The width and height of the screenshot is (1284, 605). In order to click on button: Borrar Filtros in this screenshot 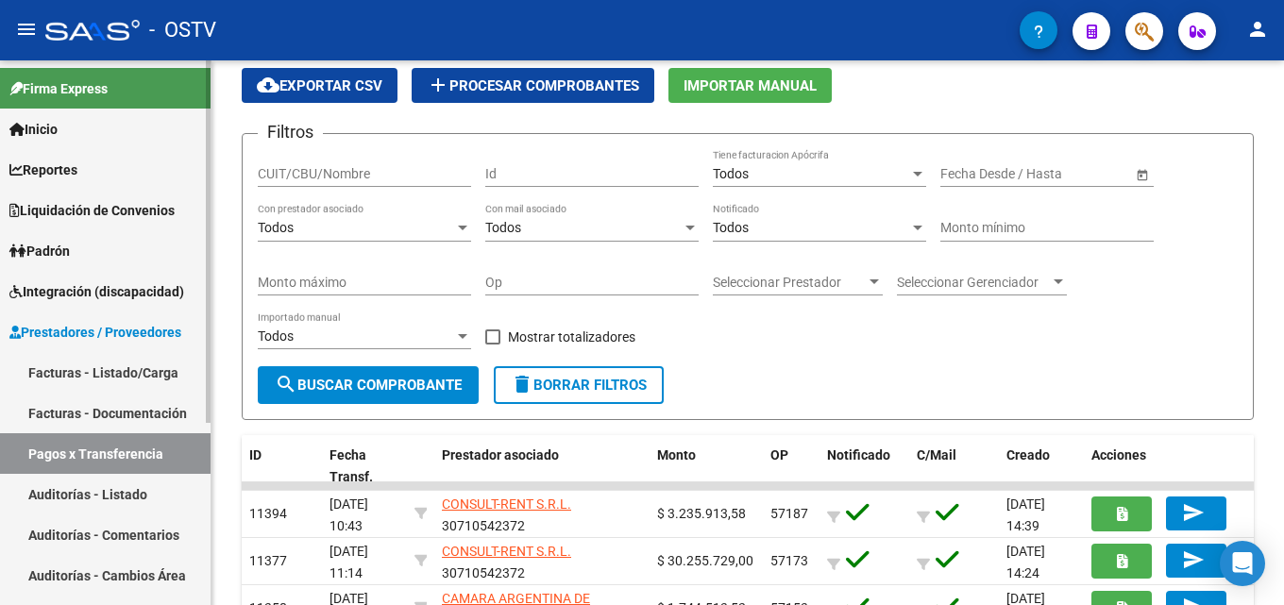, I will do `click(579, 385)`.